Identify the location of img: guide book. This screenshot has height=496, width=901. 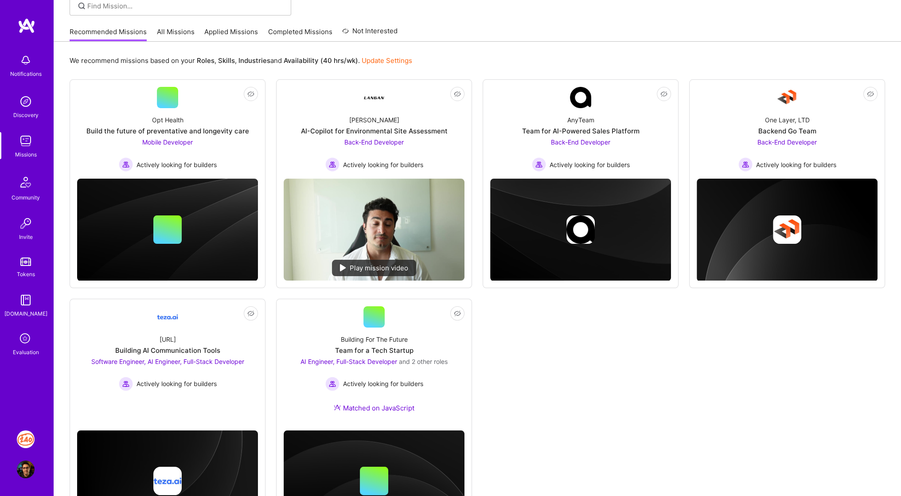
(26, 300).